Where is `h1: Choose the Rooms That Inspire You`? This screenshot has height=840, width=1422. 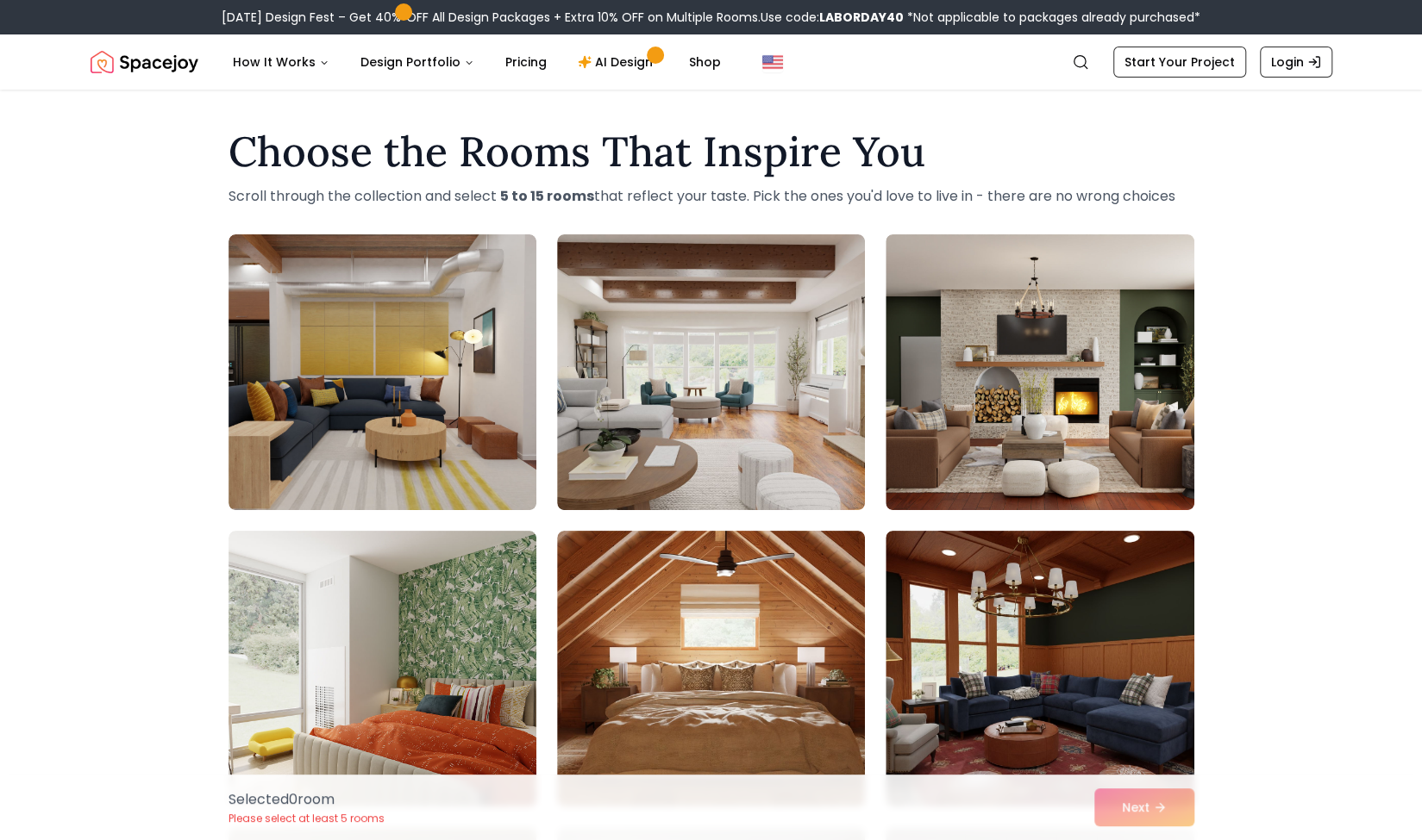
h1: Choose the Rooms That Inspire You is located at coordinates (711, 152).